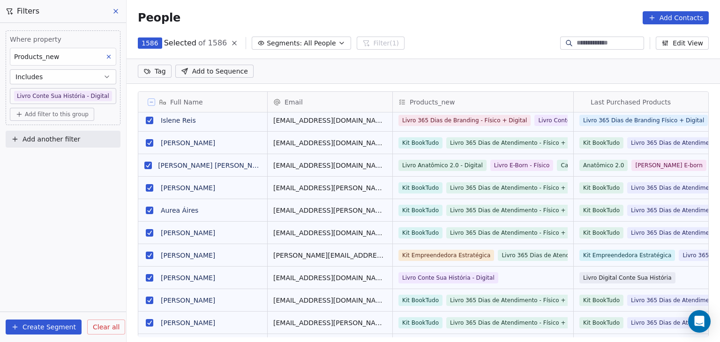 The height and width of the screenshot is (342, 720). Describe the element at coordinates (464, 120) in the screenshot. I see `span: Livro 365 Dias de Branding - Físico + Digital` at that location.